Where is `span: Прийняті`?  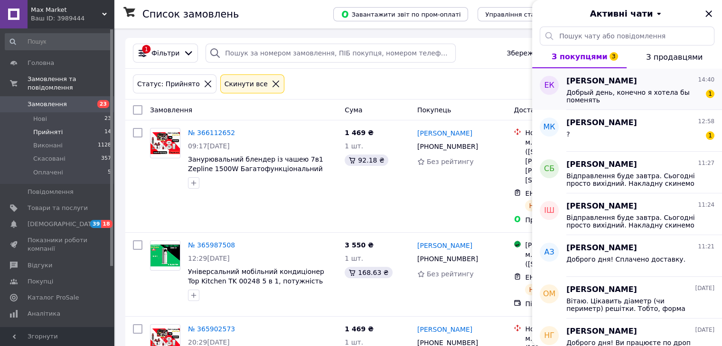
span: Прийняті is located at coordinates (48, 132).